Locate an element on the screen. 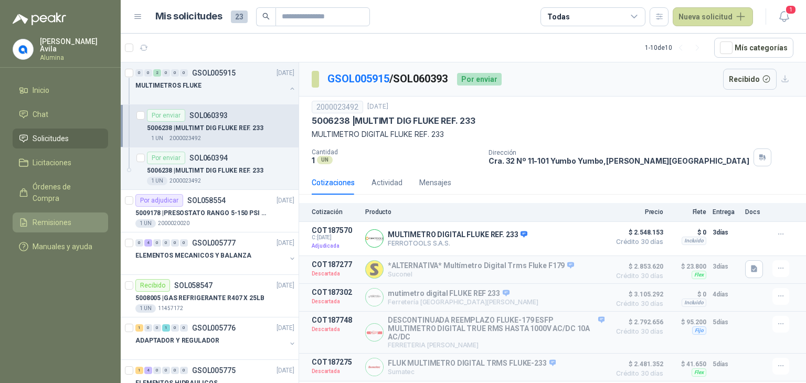 This screenshot has height=383, width=806. img: Logo peakr is located at coordinates (39, 19).